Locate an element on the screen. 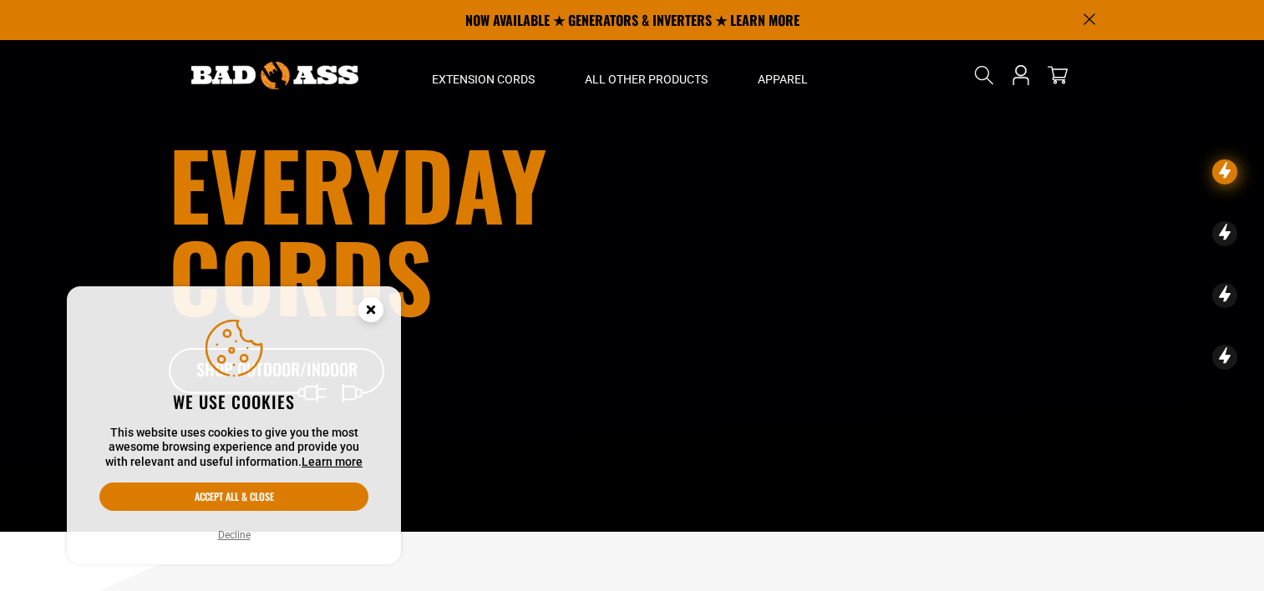 The height and width of the screenshot is (591, 1264). img: Bad Ass Extension Cords is located at coordinates (275, 75).